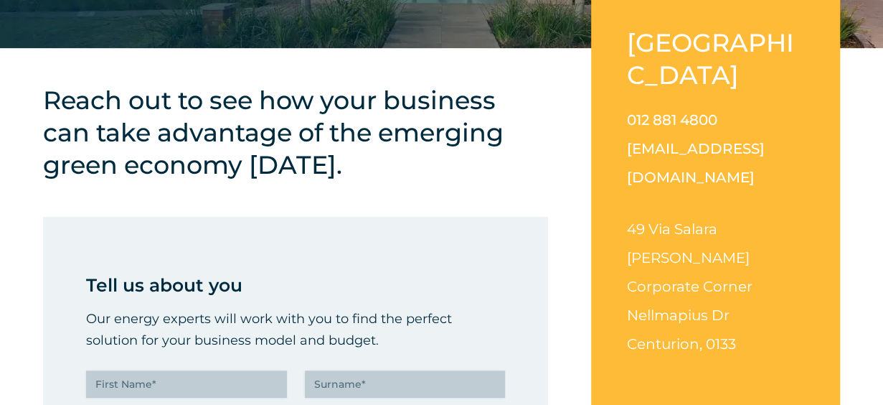 The height and width of the screenshot is (405, 883). I want to click on input: First Name*, so click(187, 384).